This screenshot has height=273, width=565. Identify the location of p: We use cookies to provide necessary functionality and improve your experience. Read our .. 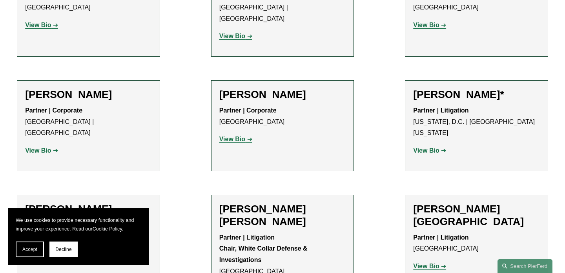
(79, 224).